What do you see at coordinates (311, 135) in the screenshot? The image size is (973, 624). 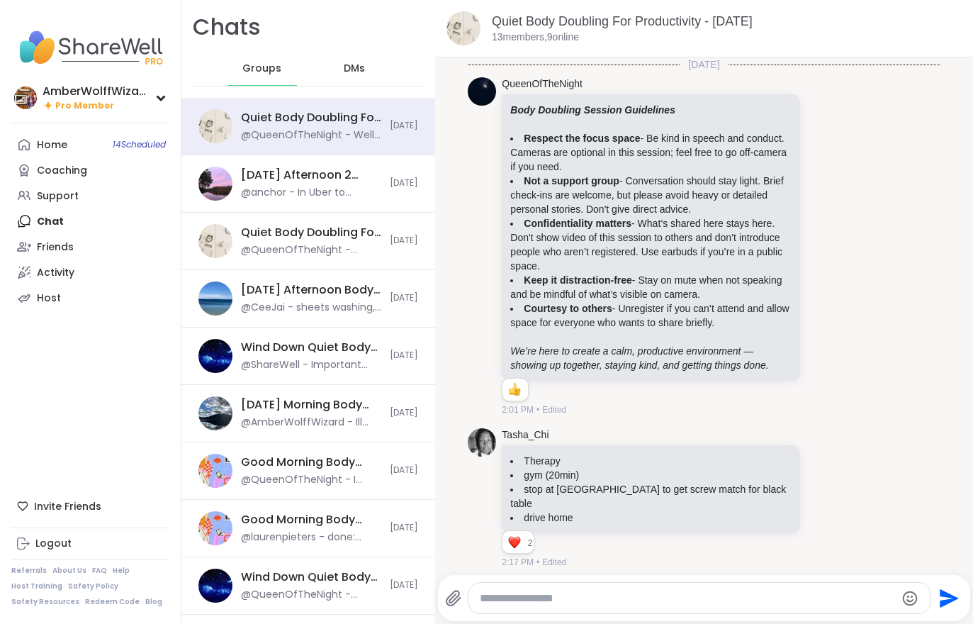 I see `div: @QueenOfTheNight - Well that's practically the same number! :D` at bounding box center [311, 135].